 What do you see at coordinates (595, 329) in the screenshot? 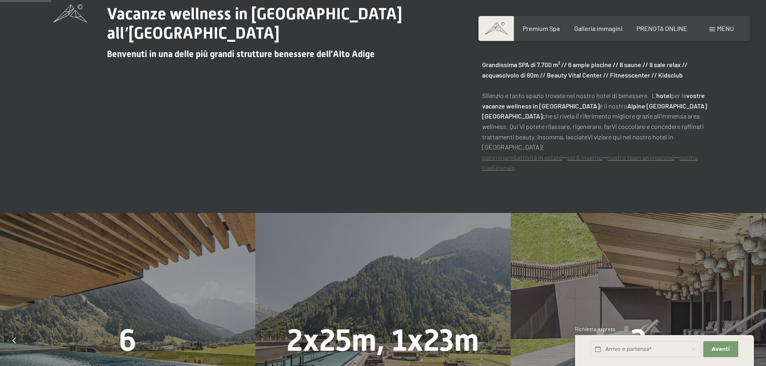
I see `span: Richiesta express` at bounding box center [595, 329].